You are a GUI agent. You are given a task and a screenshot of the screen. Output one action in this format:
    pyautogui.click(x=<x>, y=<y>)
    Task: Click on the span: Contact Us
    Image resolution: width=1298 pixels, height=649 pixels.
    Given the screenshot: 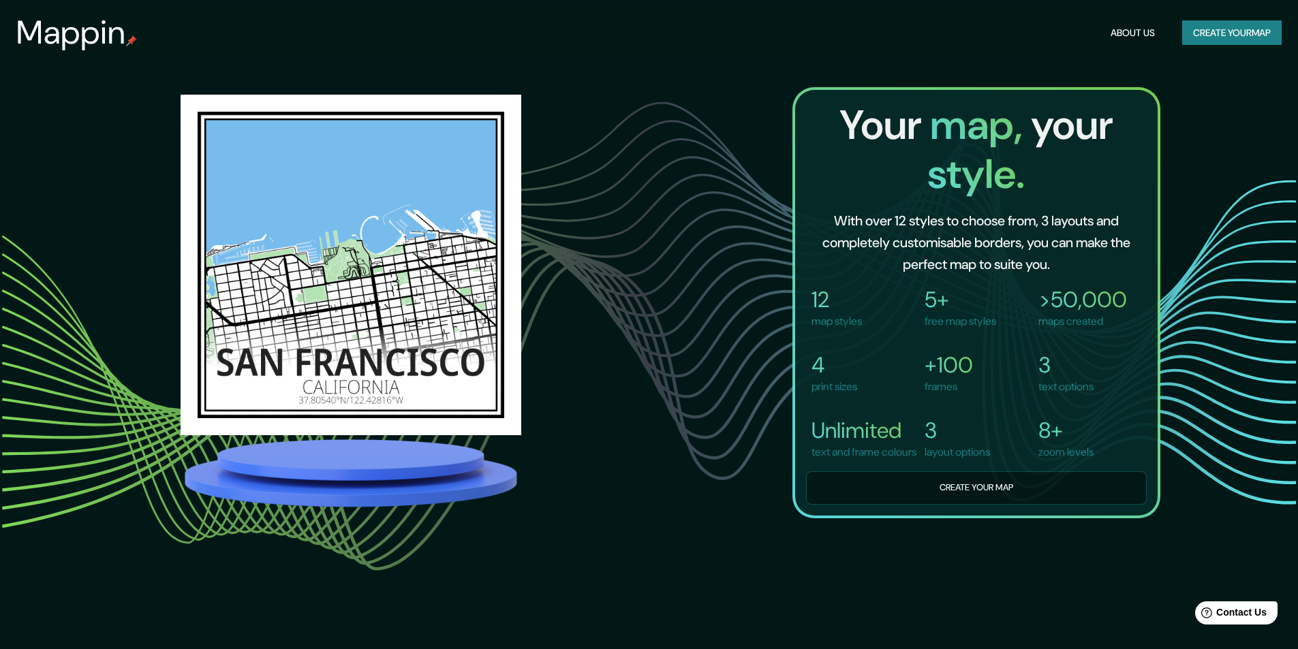 What is the action you would take?
    pyautogui.click(x=65, y=16)
    